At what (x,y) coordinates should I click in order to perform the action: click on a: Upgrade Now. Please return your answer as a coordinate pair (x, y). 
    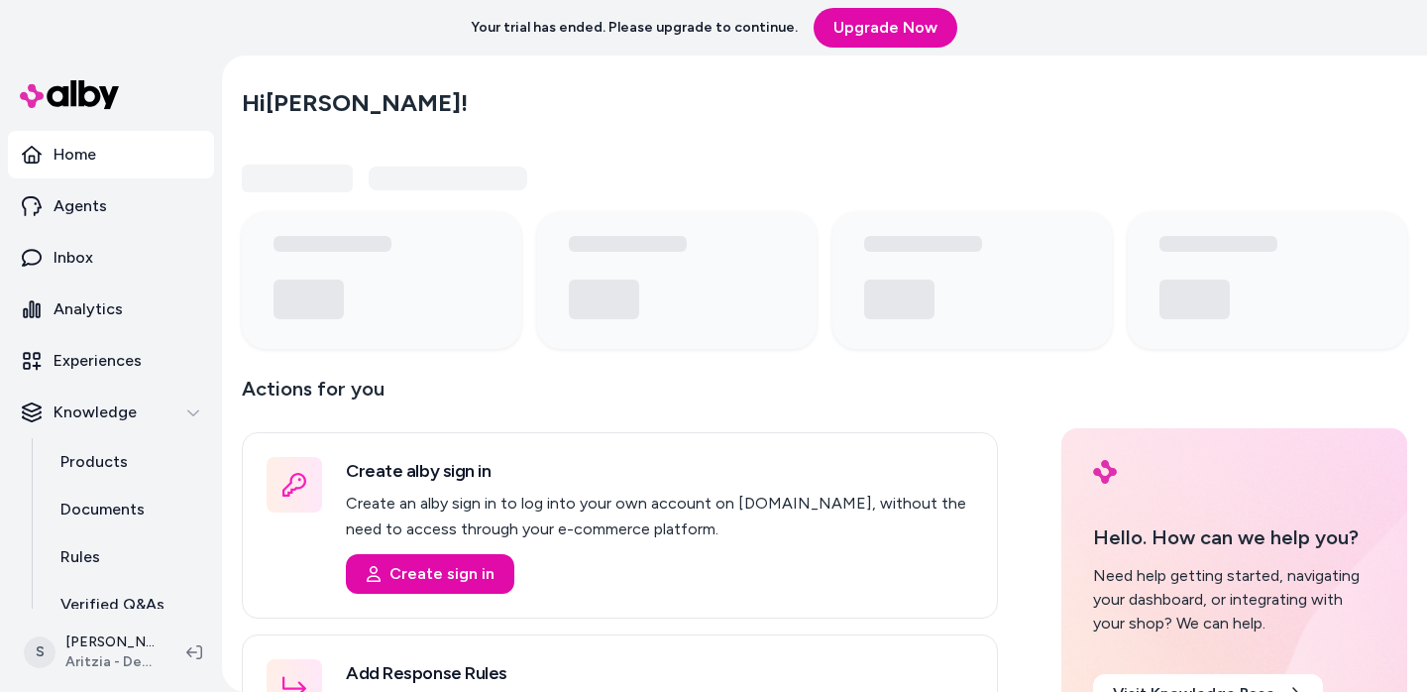
    Looking at the image, I should click on (885, 28).